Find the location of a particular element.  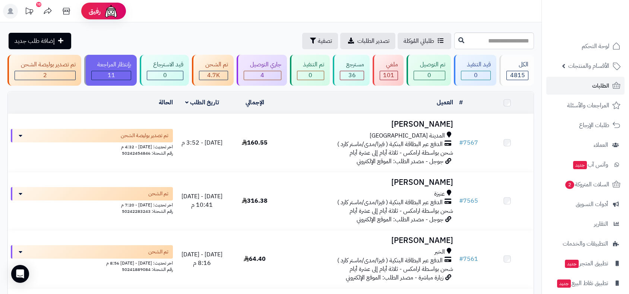

span: 4.7K is located at coordinates (213, 75).